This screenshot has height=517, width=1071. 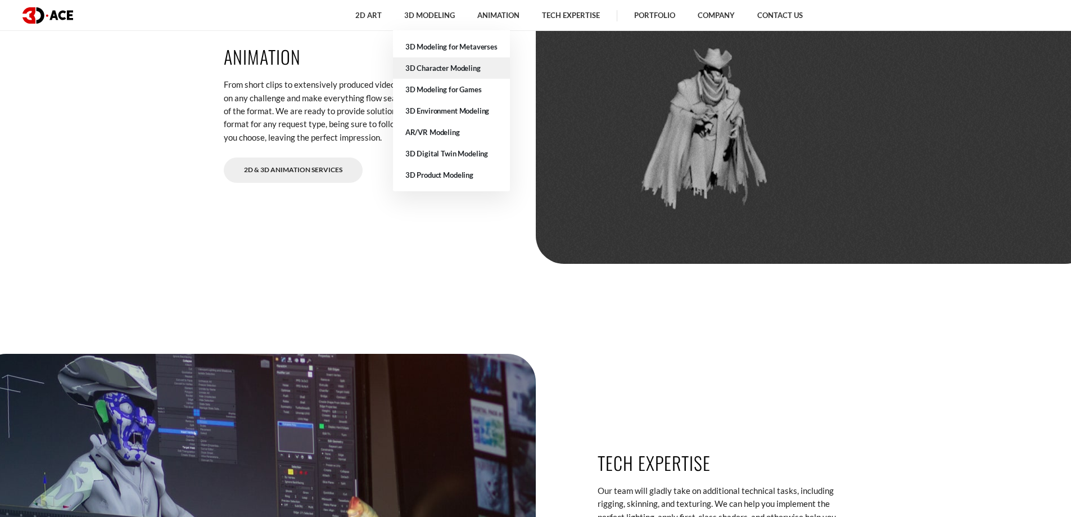 I want to click on h3: Tech expertise, so click(x=722, y=462).